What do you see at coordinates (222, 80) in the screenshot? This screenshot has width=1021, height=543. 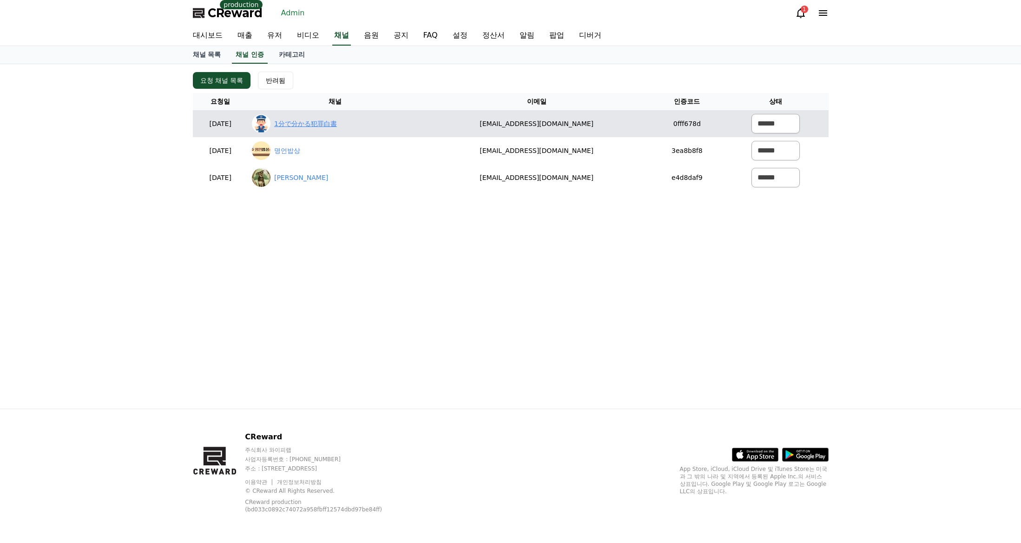 I see `div: 요청 채널 목록` at bounding box center [222, 80].